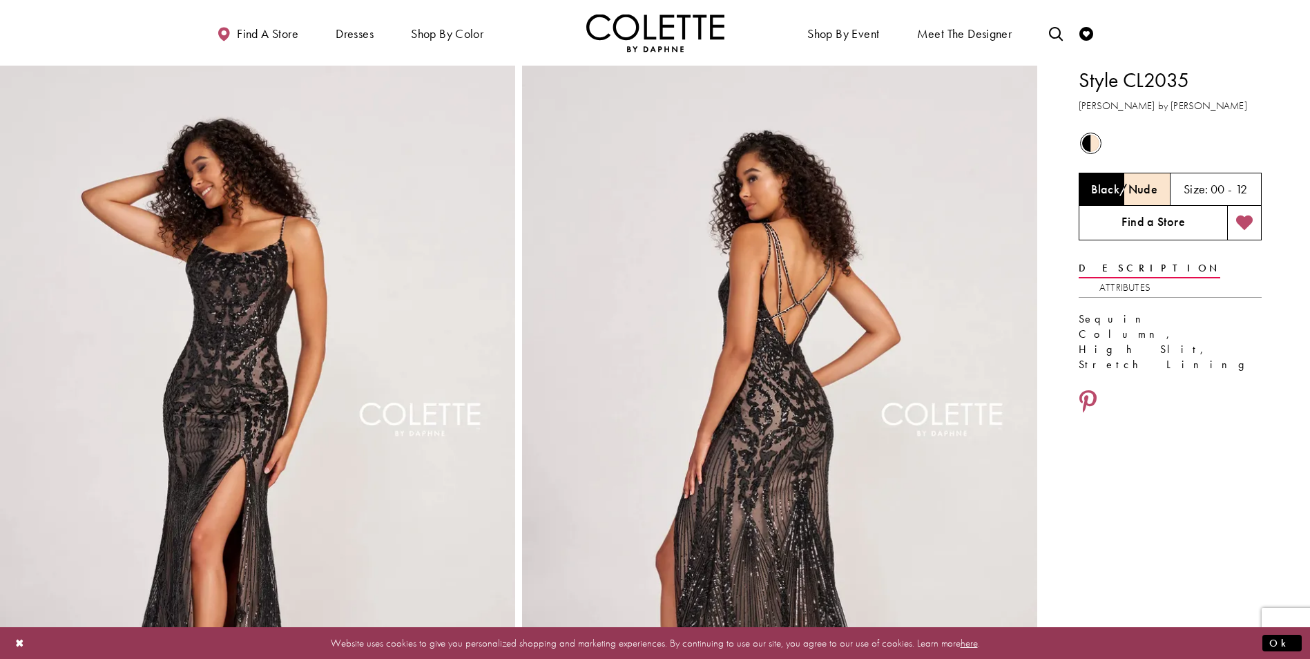 The image size is (1310, 659). What do you see at coordinates (1169, 342) in the screenshot?
I see `div: Sequin Column, High Slit, Stretch Lining` at bounding box center [1169, 342].